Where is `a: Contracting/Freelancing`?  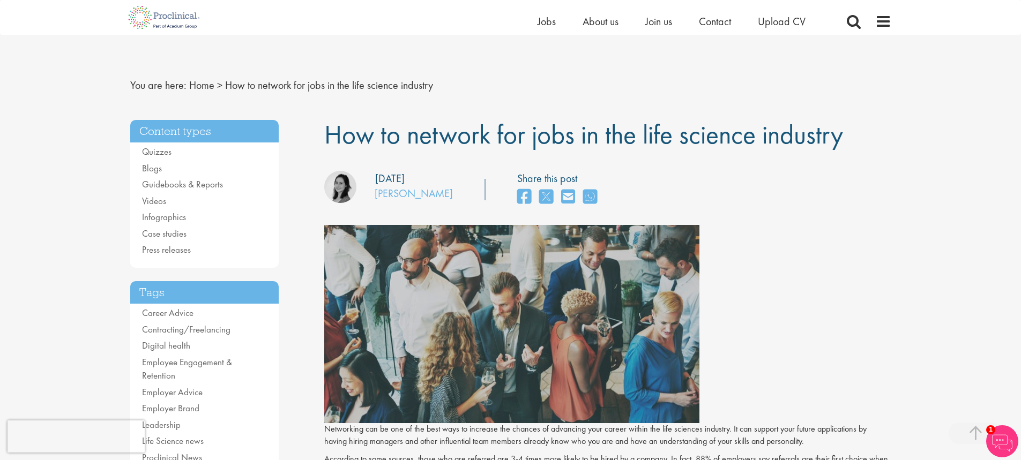
a: Contracting/Freelancing is located at coordinates (186, 330).